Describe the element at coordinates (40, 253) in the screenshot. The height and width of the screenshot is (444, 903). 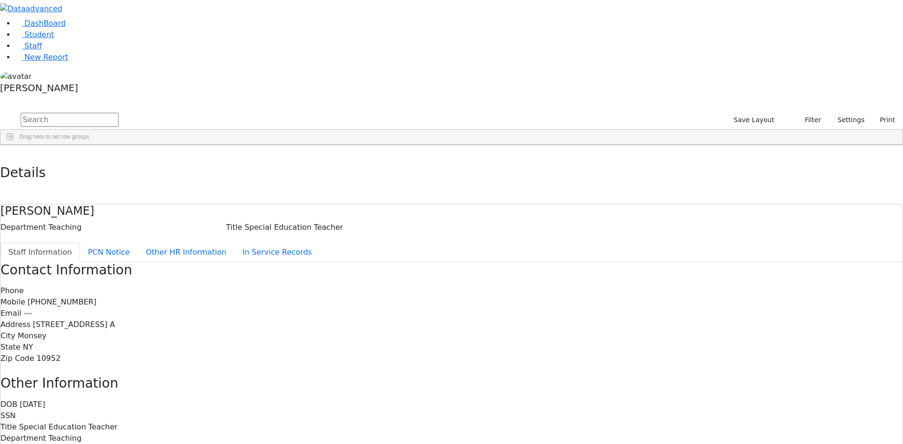
I see `button: Staff Information` at that location.